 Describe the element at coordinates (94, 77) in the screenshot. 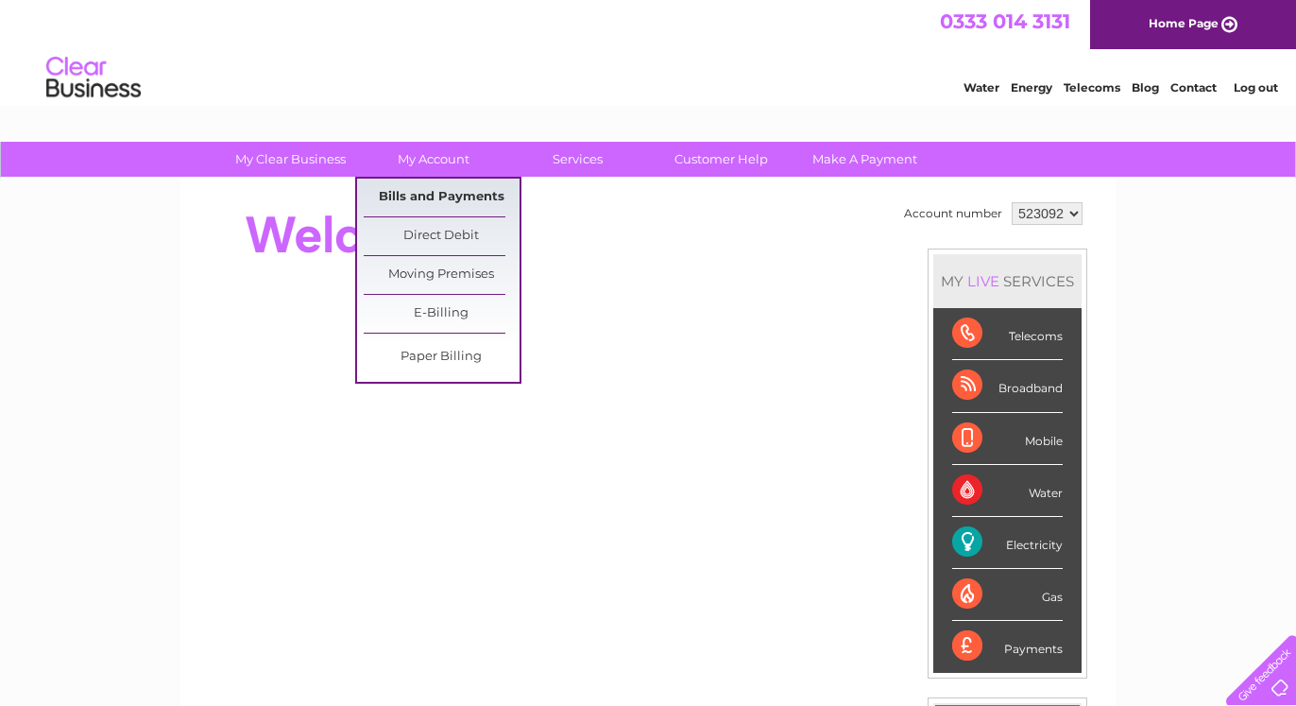

I see `img: logo.png` at that location.